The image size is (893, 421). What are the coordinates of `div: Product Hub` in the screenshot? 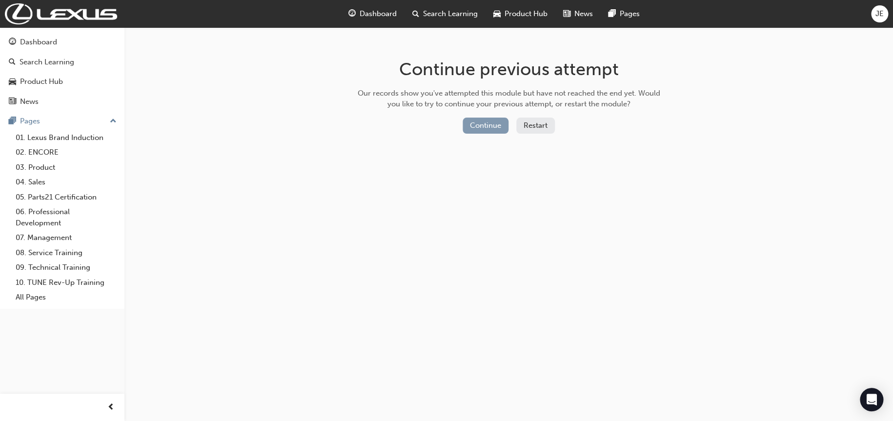 It's located at (41, 81).